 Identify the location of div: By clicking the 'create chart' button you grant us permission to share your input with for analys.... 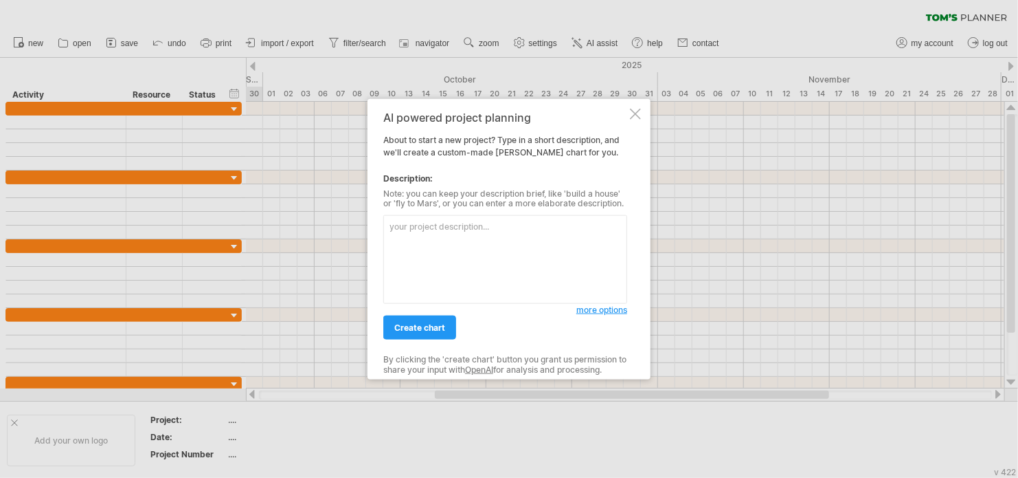
(505, 364).